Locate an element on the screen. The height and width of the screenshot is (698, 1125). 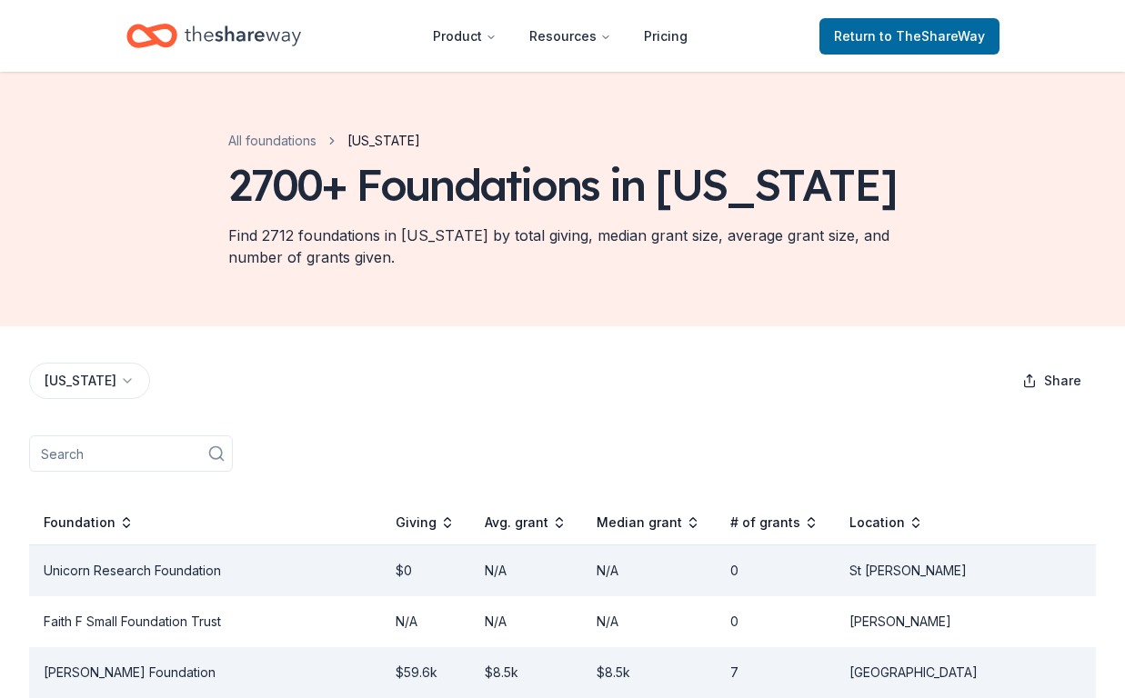
button: Share is located at coordinates (1051, 381).